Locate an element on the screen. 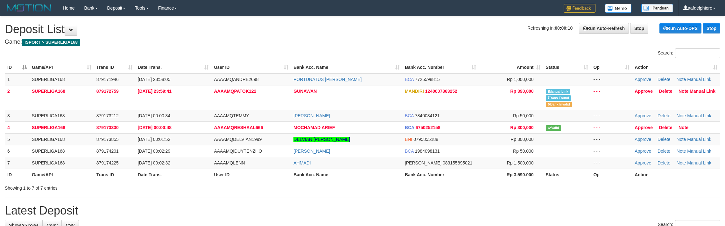  span: Rp 300,000 is located at coordinates (522, 127).